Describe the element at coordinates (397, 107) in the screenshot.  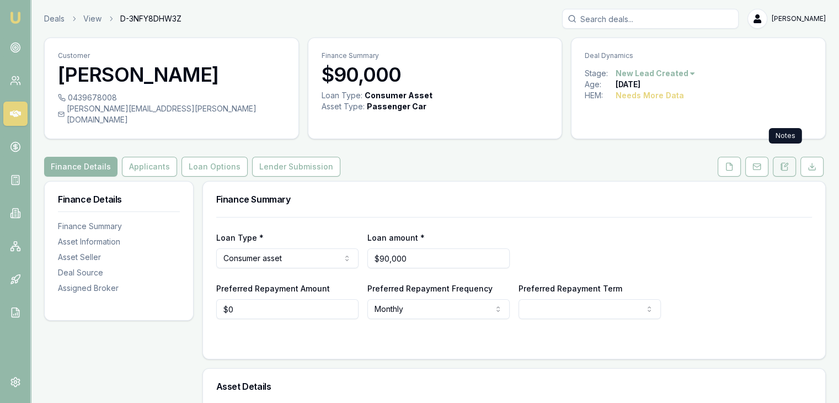
I see `div: Passenger Car` at that location.